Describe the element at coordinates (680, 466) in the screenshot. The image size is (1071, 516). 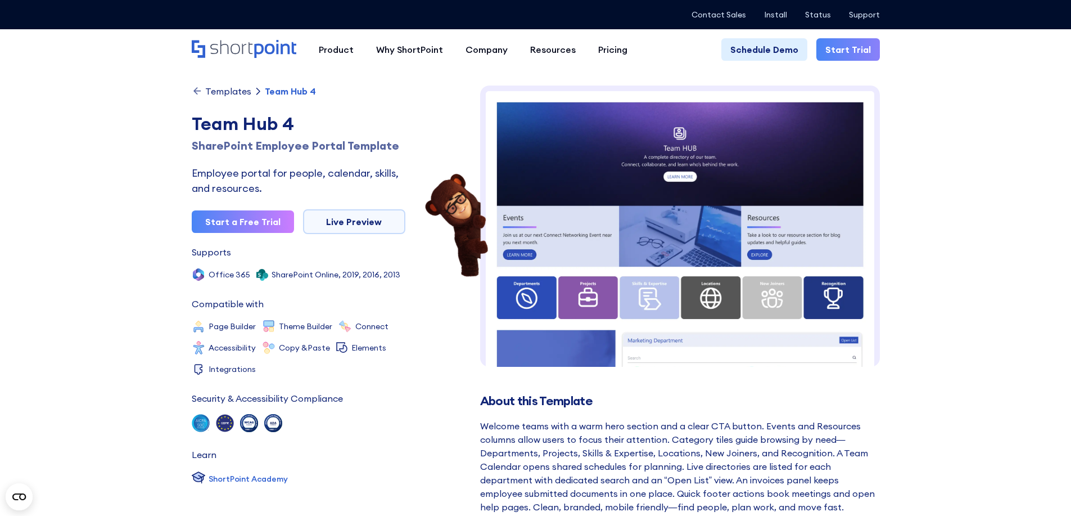
I see `div: Welcome teams with a warm hero section and a clear CTA button. Events and Resources columns allow...` at that location.